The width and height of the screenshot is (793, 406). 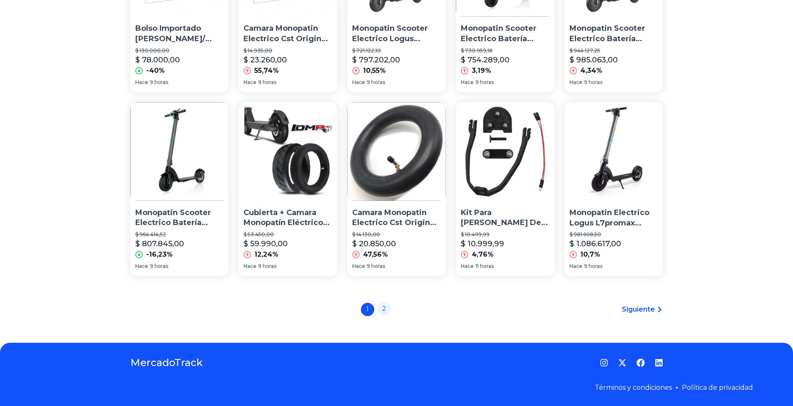 What do you see at coordinates (482, 255) in the screenshot?
I see `p: 4,76%` at bounding box center [482, 255].